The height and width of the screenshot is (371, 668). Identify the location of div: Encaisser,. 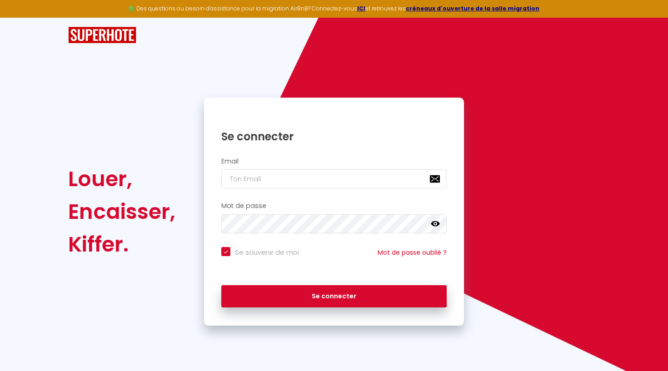
(122, 212).